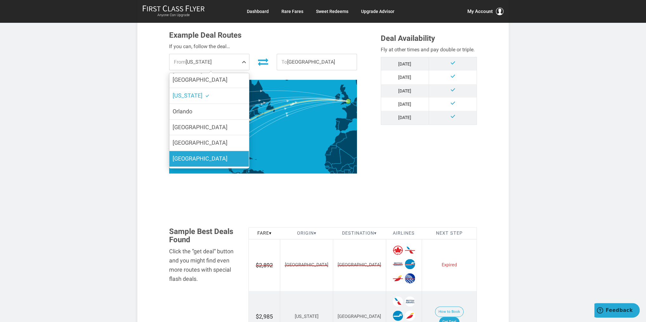  Describe the element at coordinates (428, 50) in the screenshot. I see `div: Fly at other times and pay double or triple.` at that location.